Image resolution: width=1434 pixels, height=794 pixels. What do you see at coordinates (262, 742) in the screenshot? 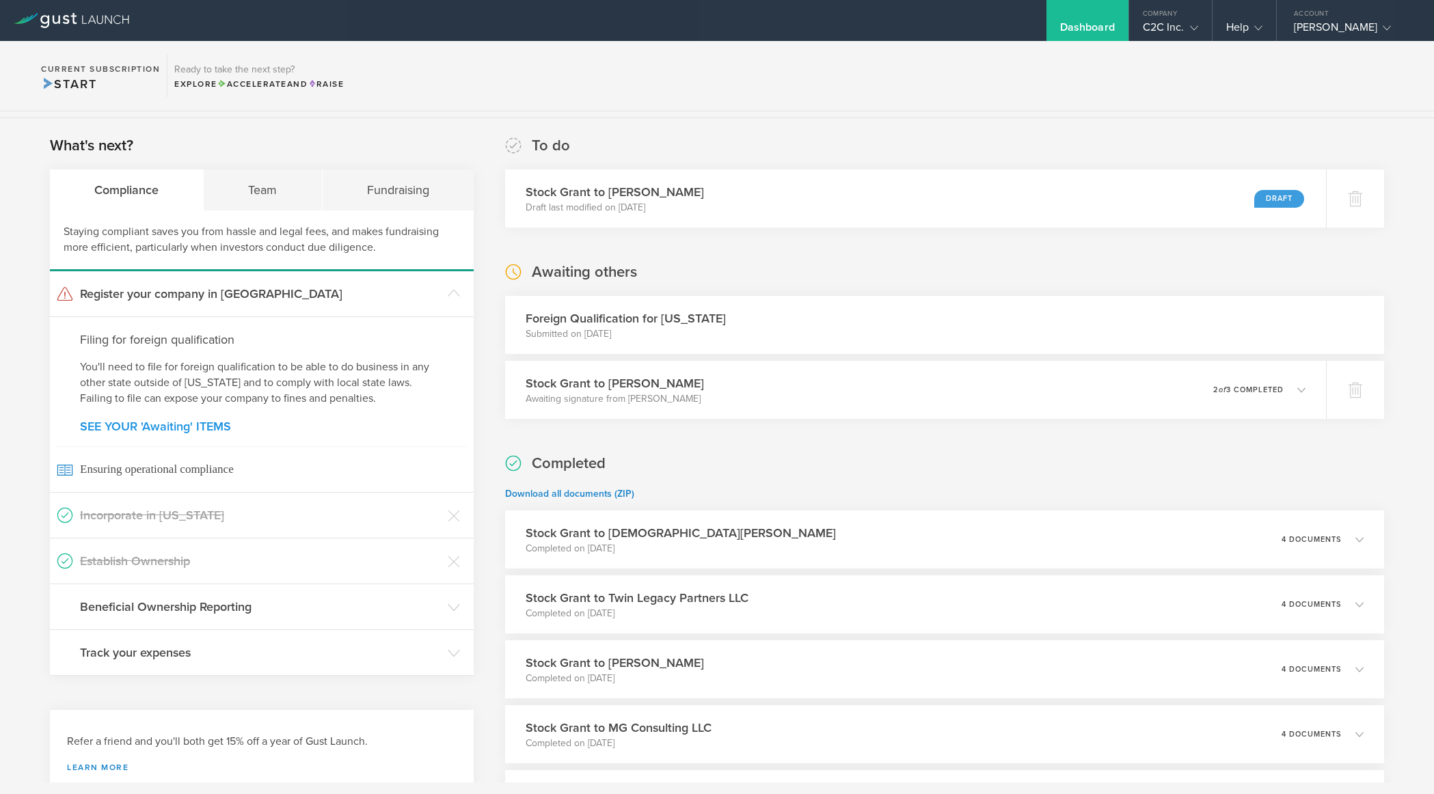
I see `h3: Refer a friend and you'll both get 15% off a year of Gust Launch.` at bounding box center [262, 742].